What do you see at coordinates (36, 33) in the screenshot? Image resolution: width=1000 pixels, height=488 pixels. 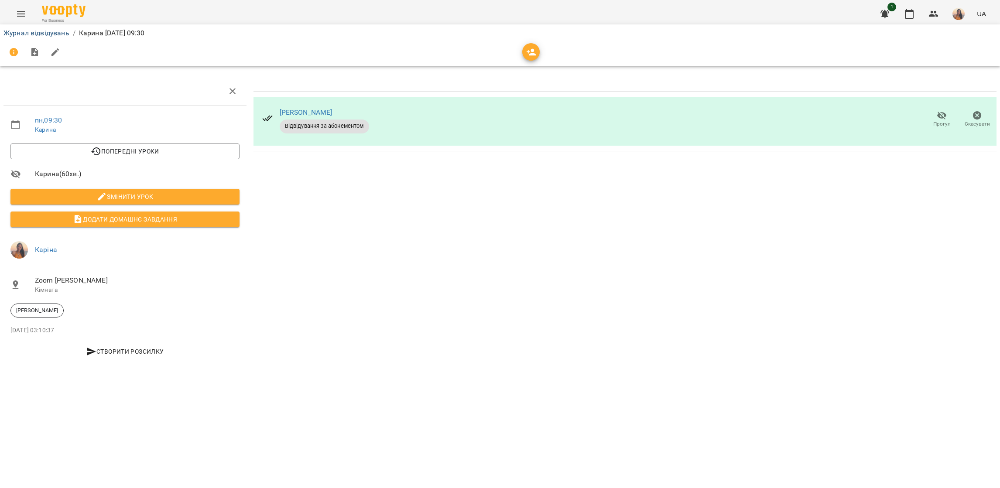 I see `a: Журнал відвідувань` at bounding box center [36, 33].